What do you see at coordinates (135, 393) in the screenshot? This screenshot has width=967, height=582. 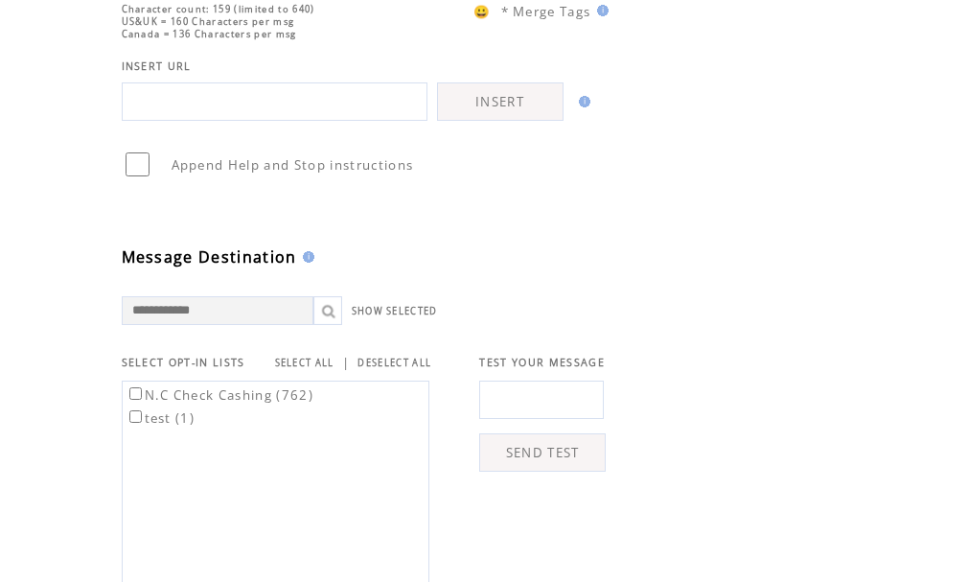 I see `input: N.C Check Cashing (762)` at bounding box center [135, 393].